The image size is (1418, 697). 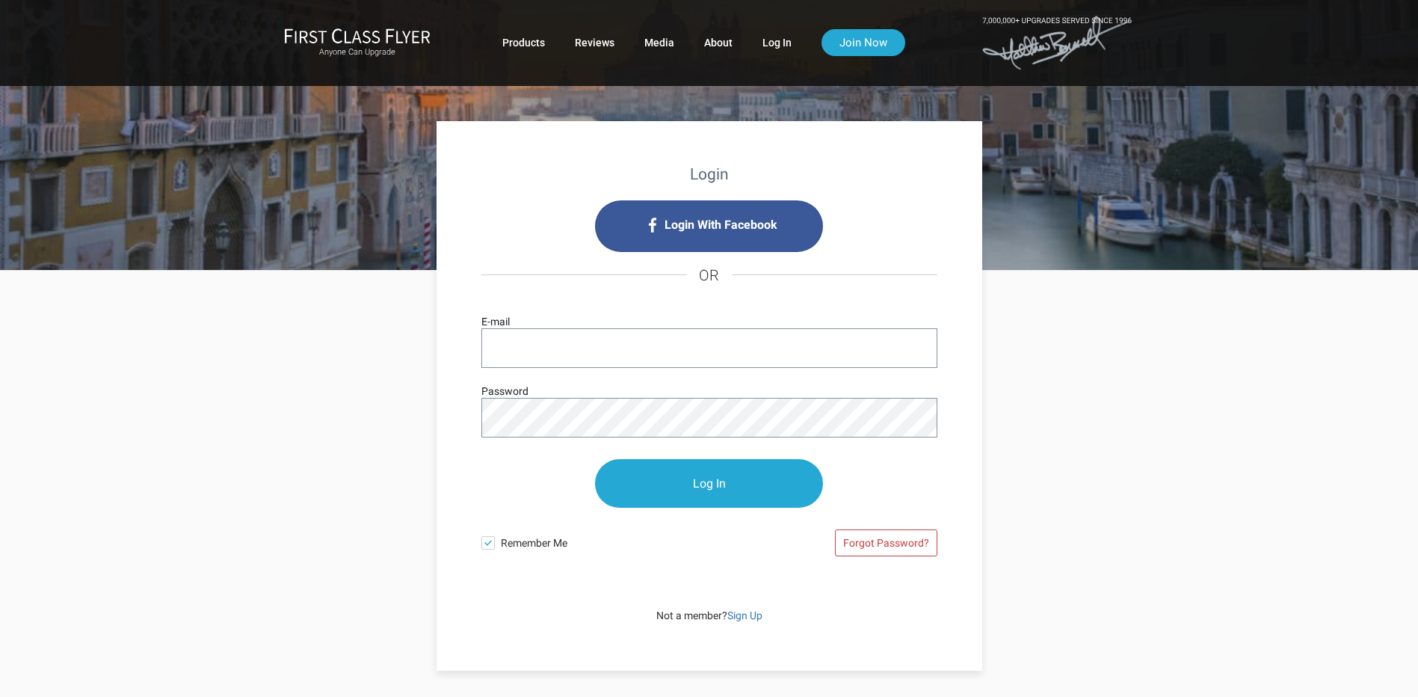 What do you see at coordinates (863, 43) in the screenshot?
I see `a: Join Now` at bounding box center [863, 43].